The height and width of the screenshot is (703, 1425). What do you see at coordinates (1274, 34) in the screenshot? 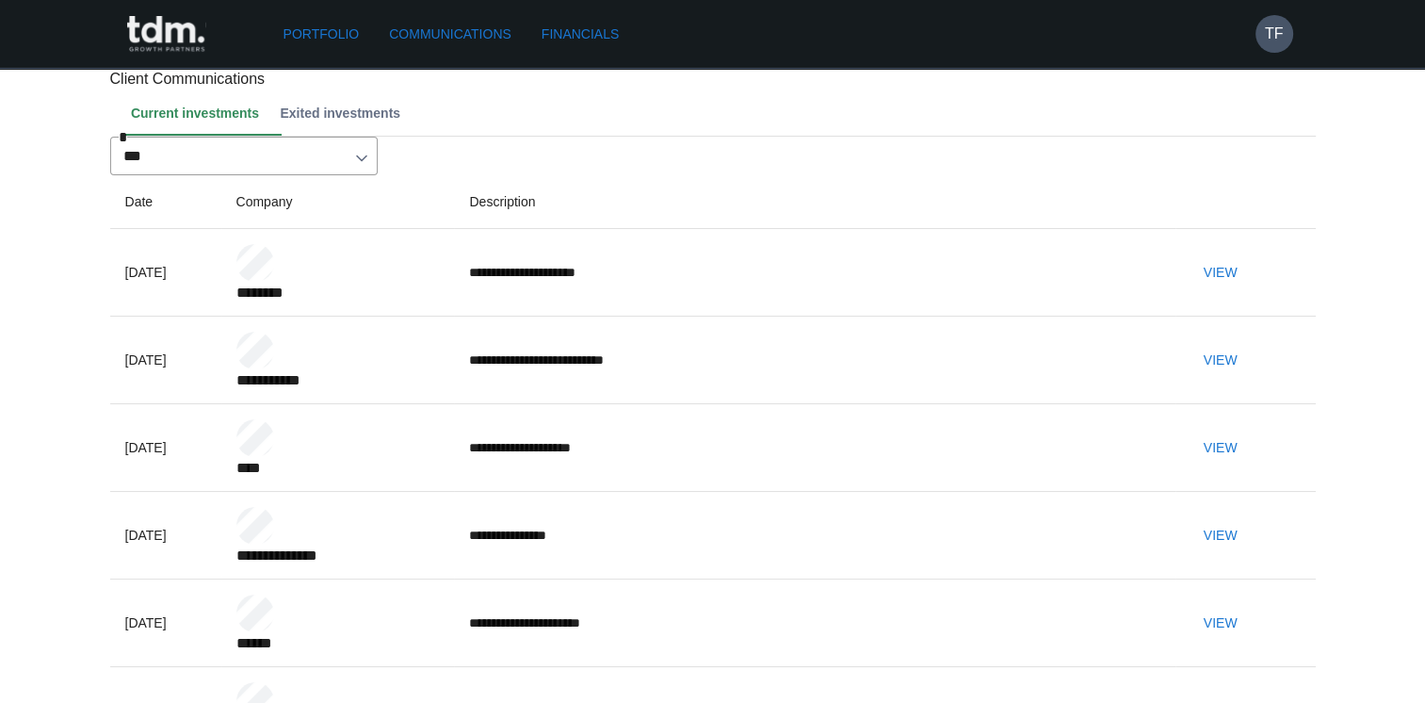
I see `button: TF` at bounding box center [1274, 34].